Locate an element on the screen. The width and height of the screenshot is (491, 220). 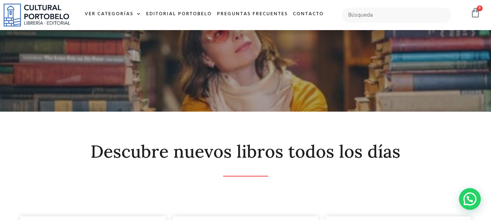
a: Contacto is located at coordinates (308, 14).